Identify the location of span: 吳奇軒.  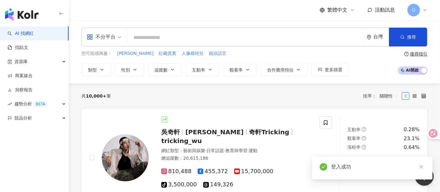
(171, 132).